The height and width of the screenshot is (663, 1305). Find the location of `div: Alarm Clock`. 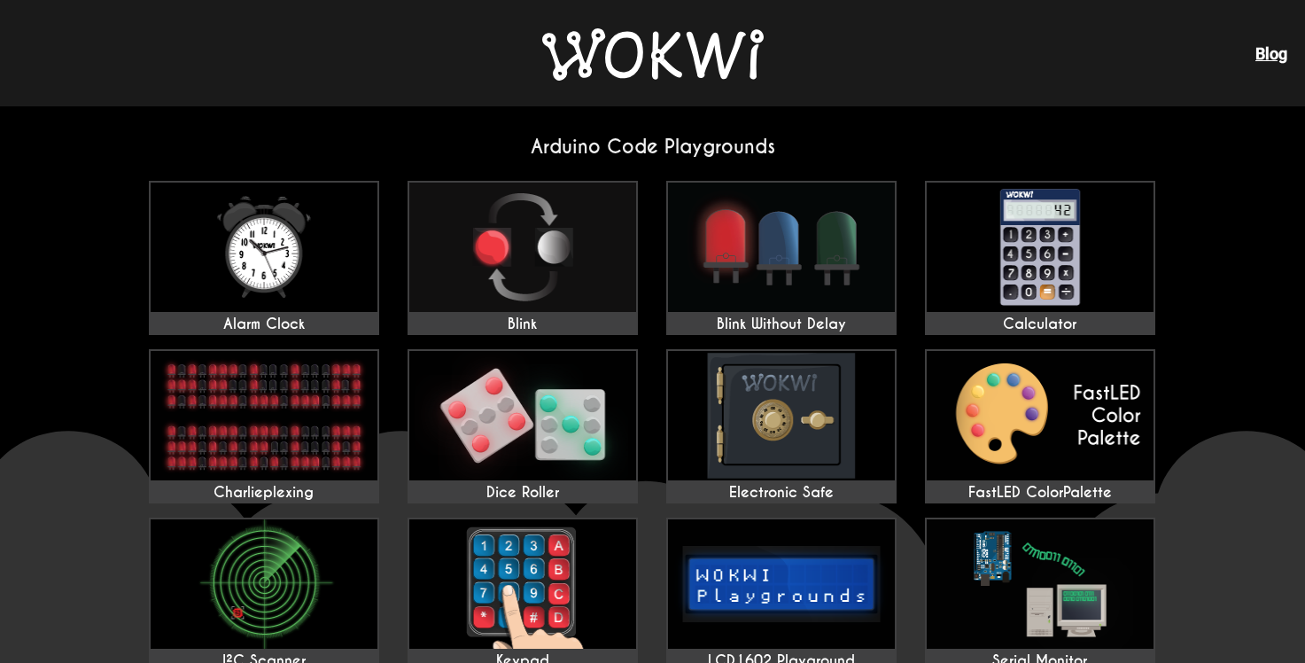

div: Alarm Clock is located at coordinates (264, 324).